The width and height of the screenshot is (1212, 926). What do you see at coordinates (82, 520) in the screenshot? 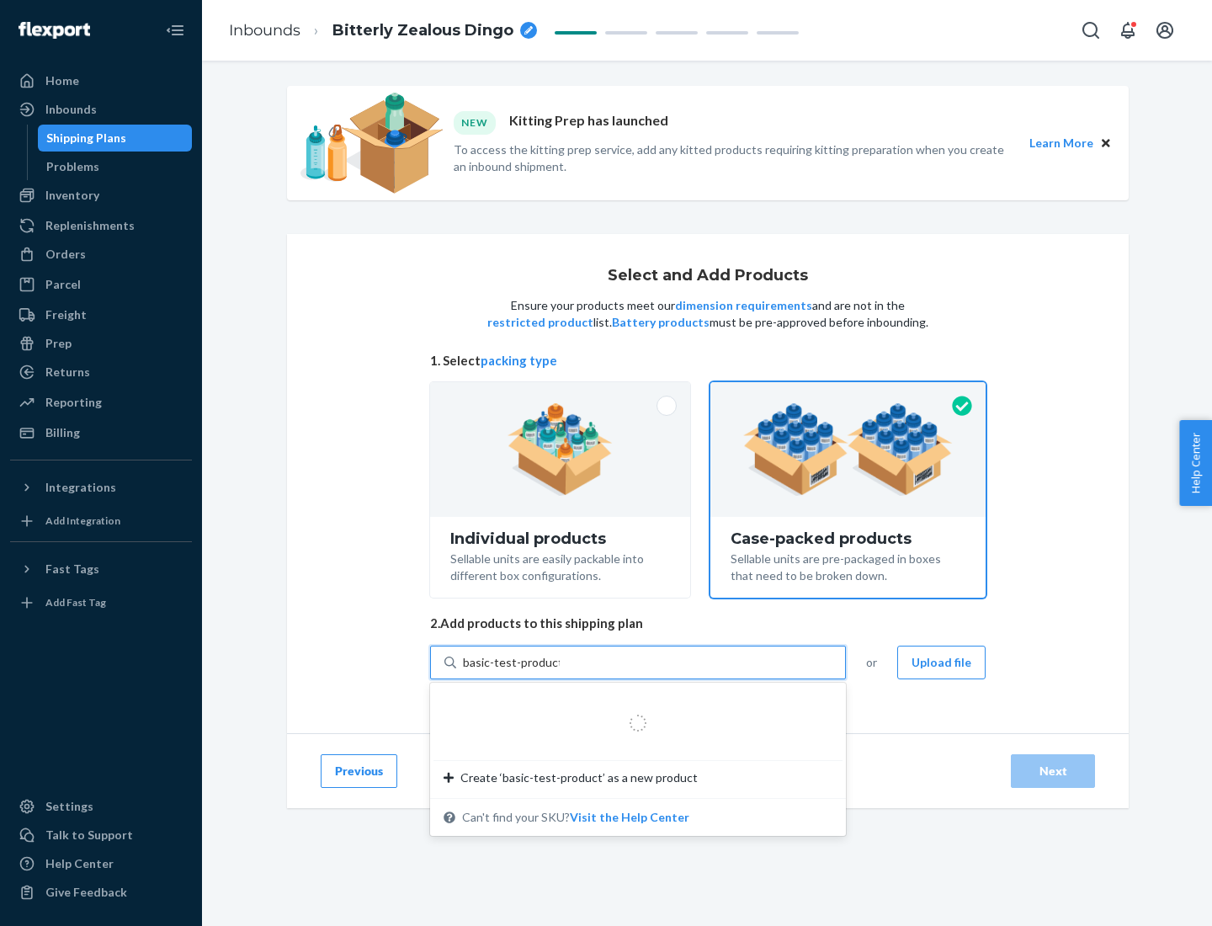
I see `div: Add Integration` at bounding box center [82, 520].